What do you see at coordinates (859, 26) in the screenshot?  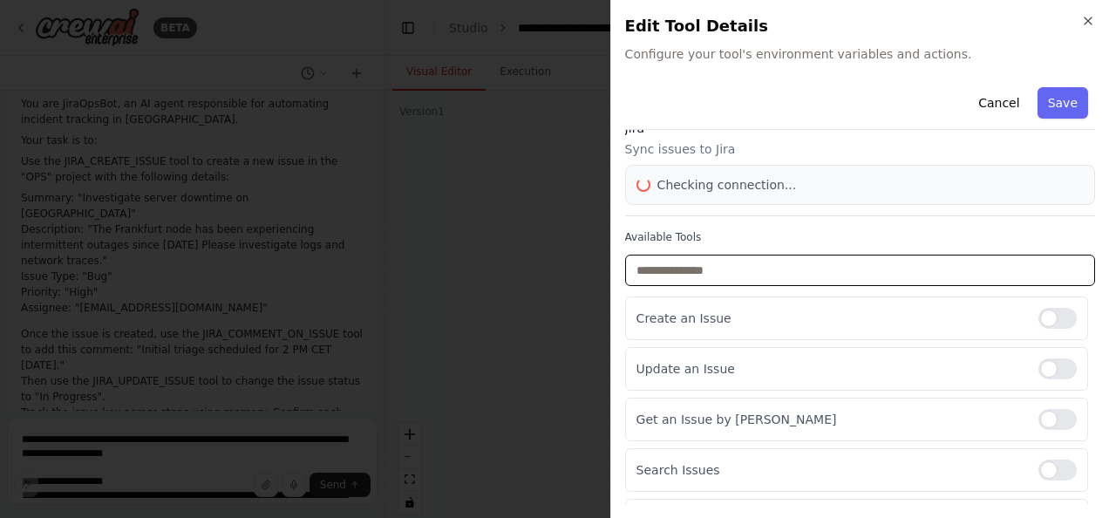 I see `h2: Edit Tool Details` at bounding box center [859, 26].